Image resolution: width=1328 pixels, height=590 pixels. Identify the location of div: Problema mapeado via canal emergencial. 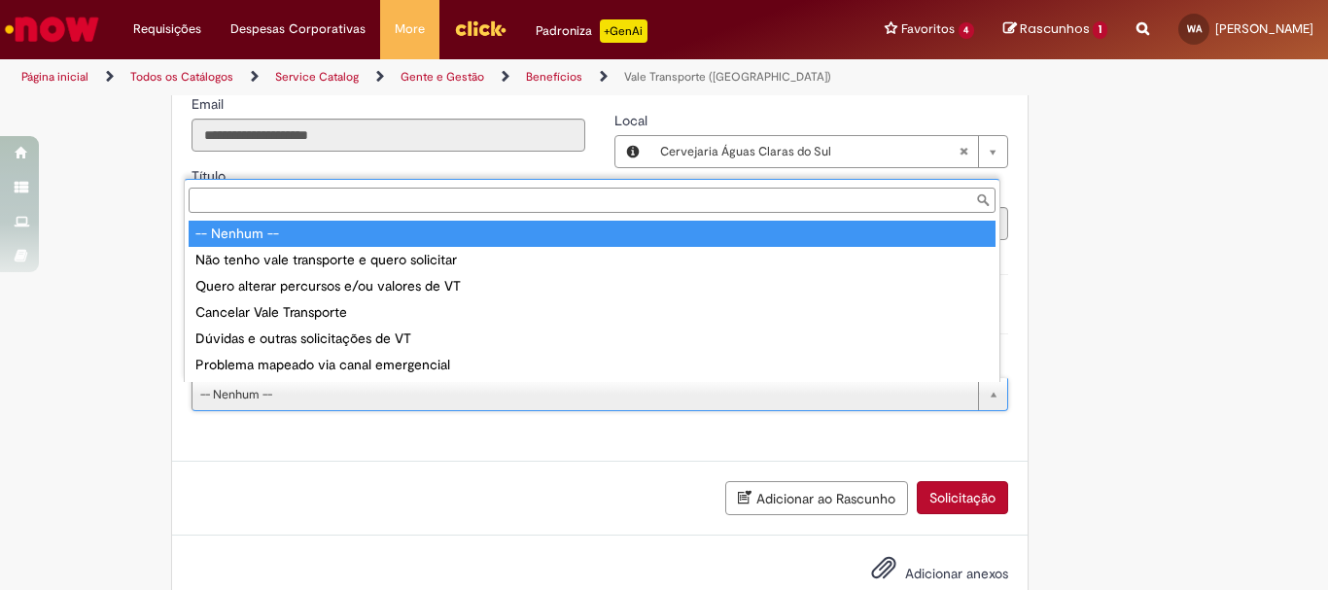
(592, 364).